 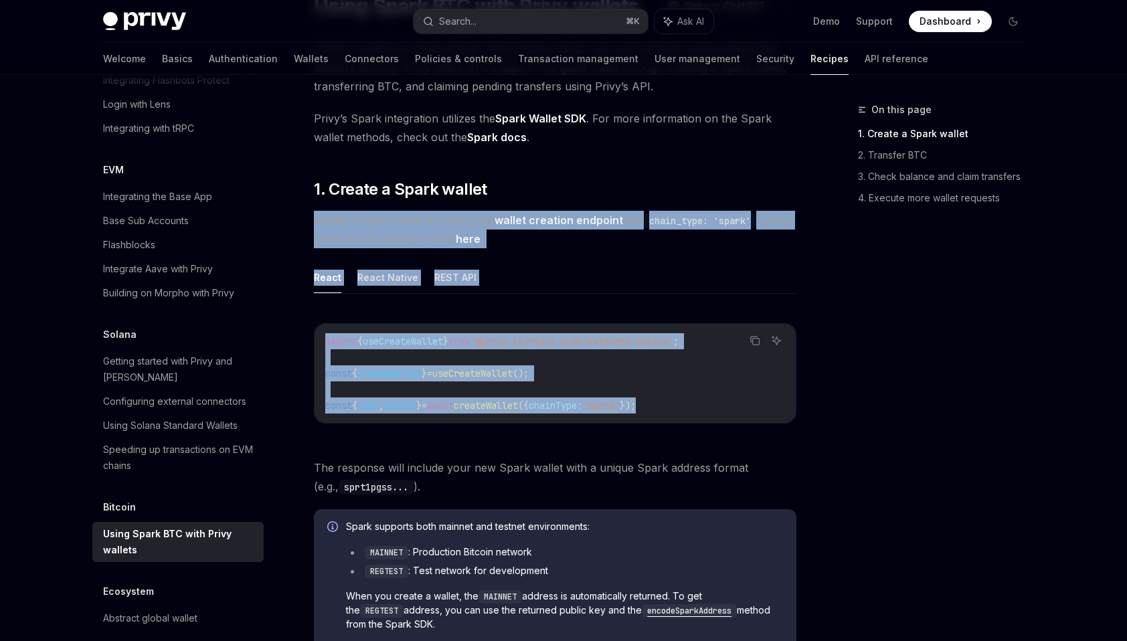 I want to click on a: Welcome, so click(x=125, y=59).